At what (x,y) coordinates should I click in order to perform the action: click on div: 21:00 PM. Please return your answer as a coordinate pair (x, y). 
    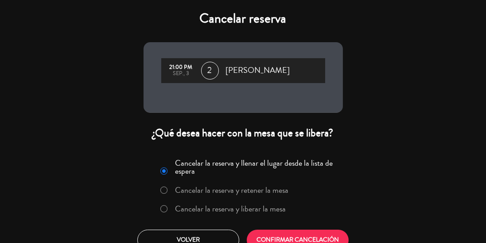
    Looking at the image, I should click on (181, 67).